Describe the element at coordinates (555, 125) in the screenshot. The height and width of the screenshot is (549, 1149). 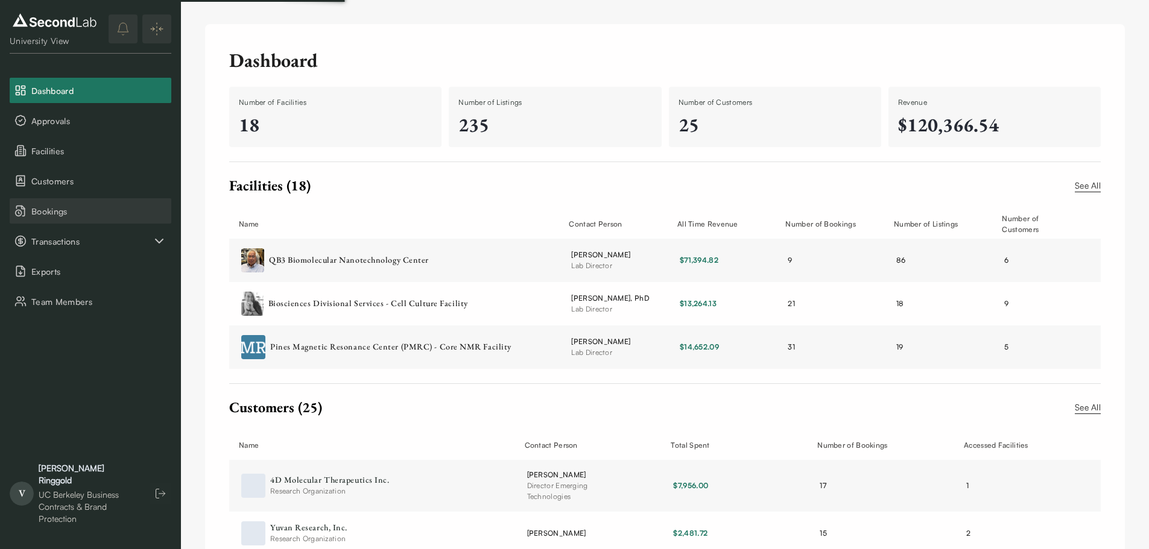
I see `div: 235` at that location.